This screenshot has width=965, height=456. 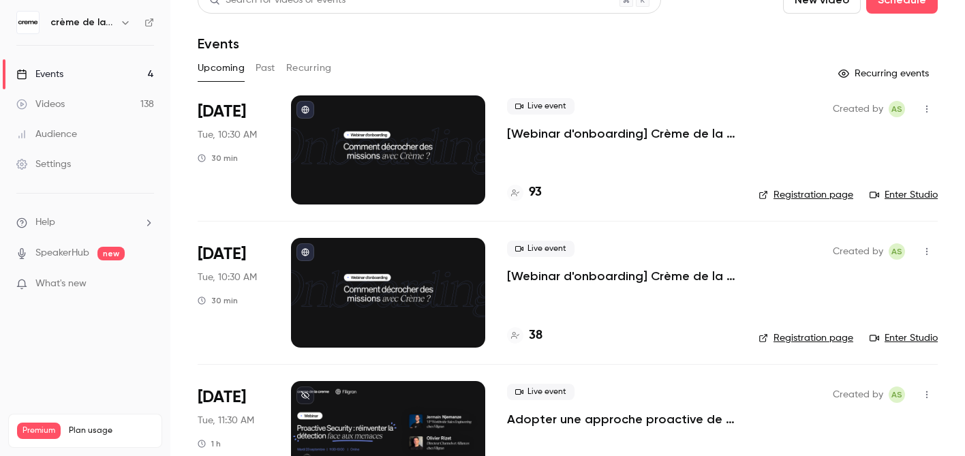 I want to click on div: 1 h, so click(x=209, y=444).